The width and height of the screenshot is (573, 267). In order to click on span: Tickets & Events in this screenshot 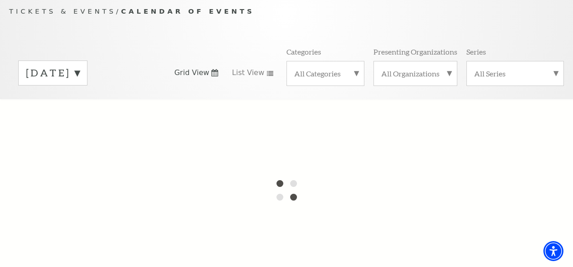, I will do `click(62, 11)`.